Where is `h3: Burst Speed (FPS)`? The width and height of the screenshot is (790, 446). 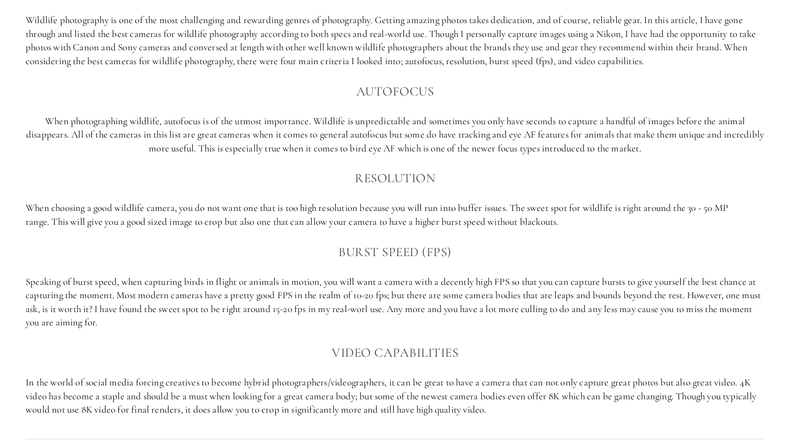 h3: Burst Speed (FPS) is located at coordinates (395, 252).